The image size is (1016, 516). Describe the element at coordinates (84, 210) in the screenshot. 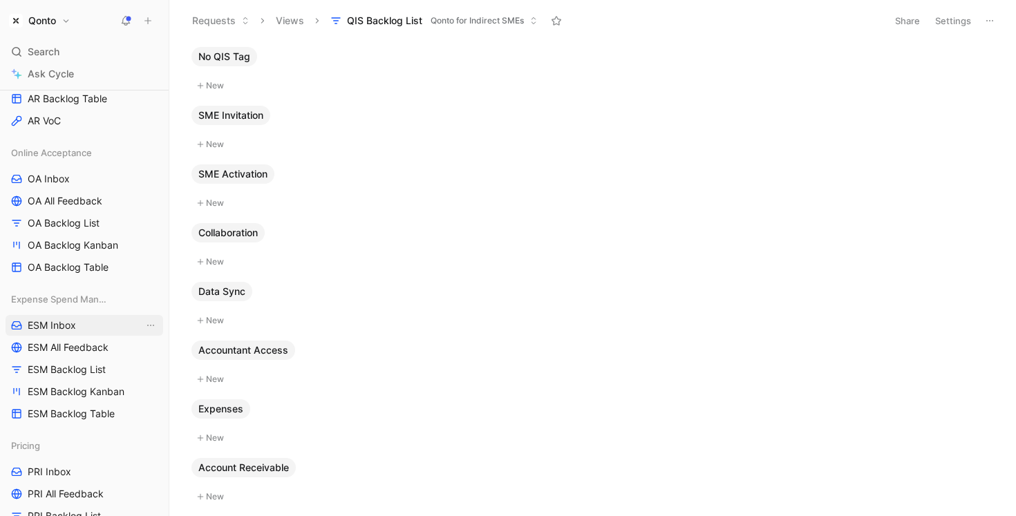

I see `div: Online AcceptanceOA InboxOA All FeedbackOA Backlog ListOA Backlog KanbanOA Backlog Table` at that location.